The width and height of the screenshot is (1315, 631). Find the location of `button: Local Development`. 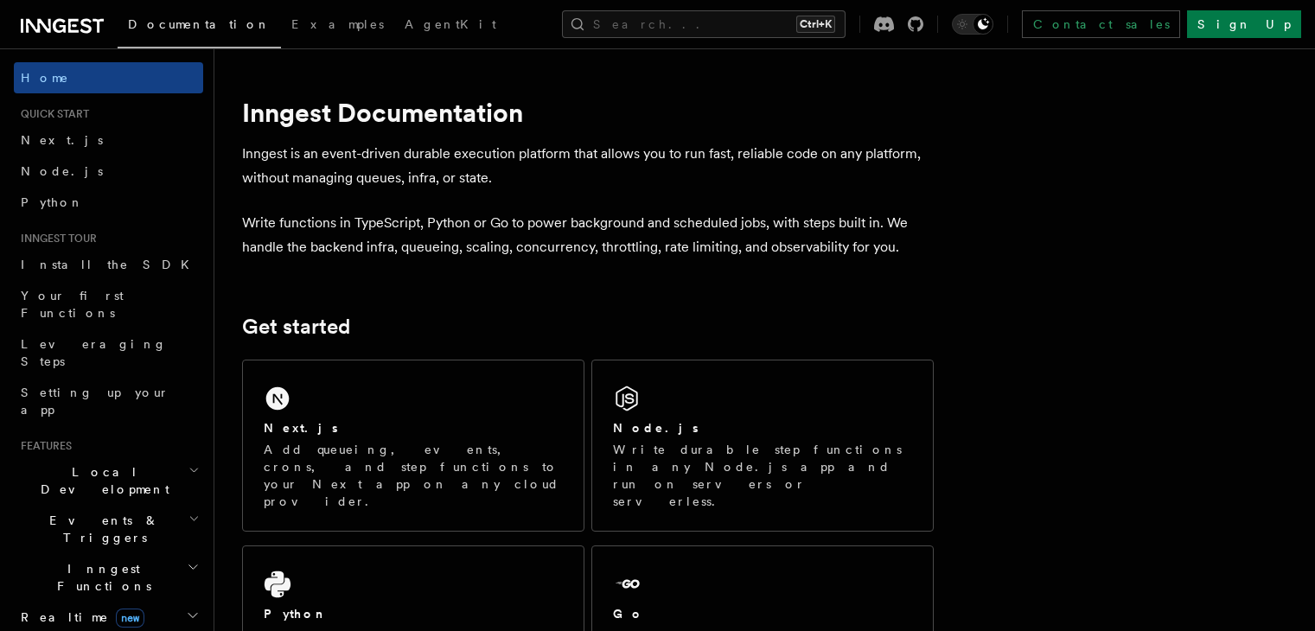

button: Local Development is located at coordinates (108, 481).